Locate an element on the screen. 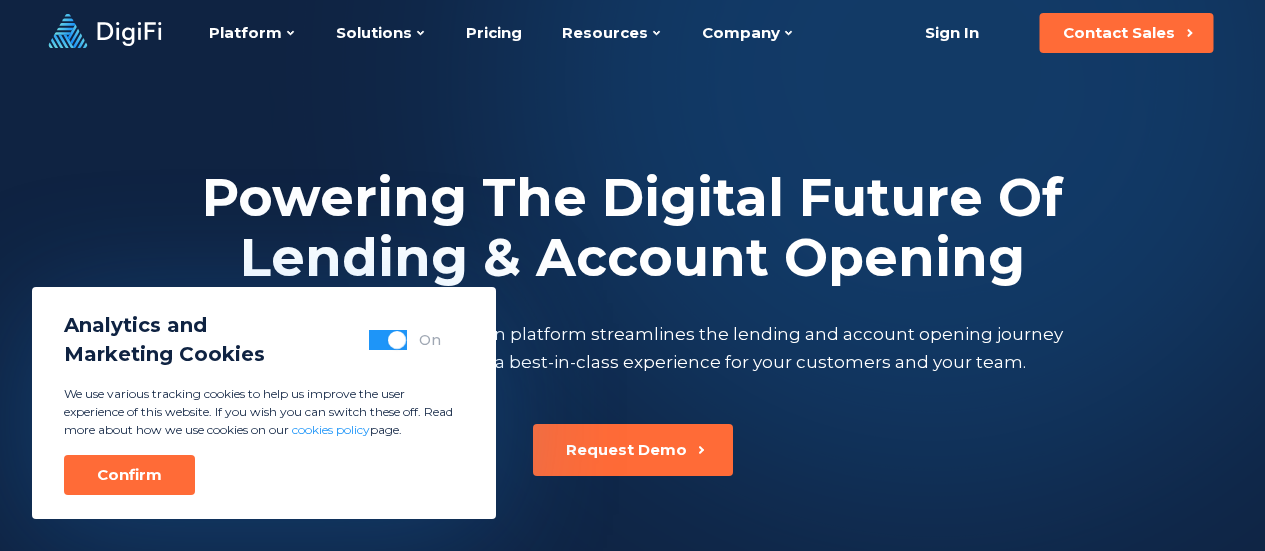  a: Contact Sales is located at coordinates (1126, 33).